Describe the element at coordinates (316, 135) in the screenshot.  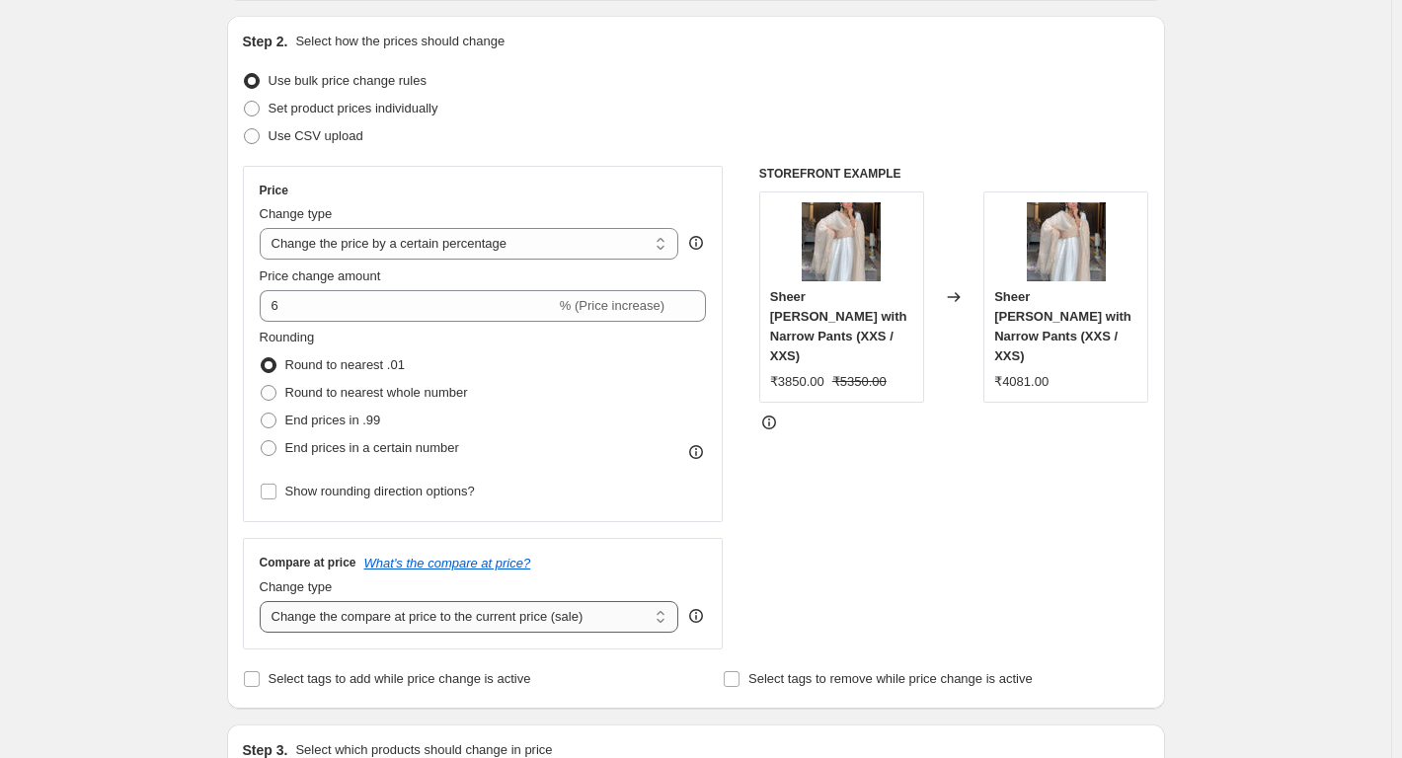
I see `span: Use CSV upload` at that location.